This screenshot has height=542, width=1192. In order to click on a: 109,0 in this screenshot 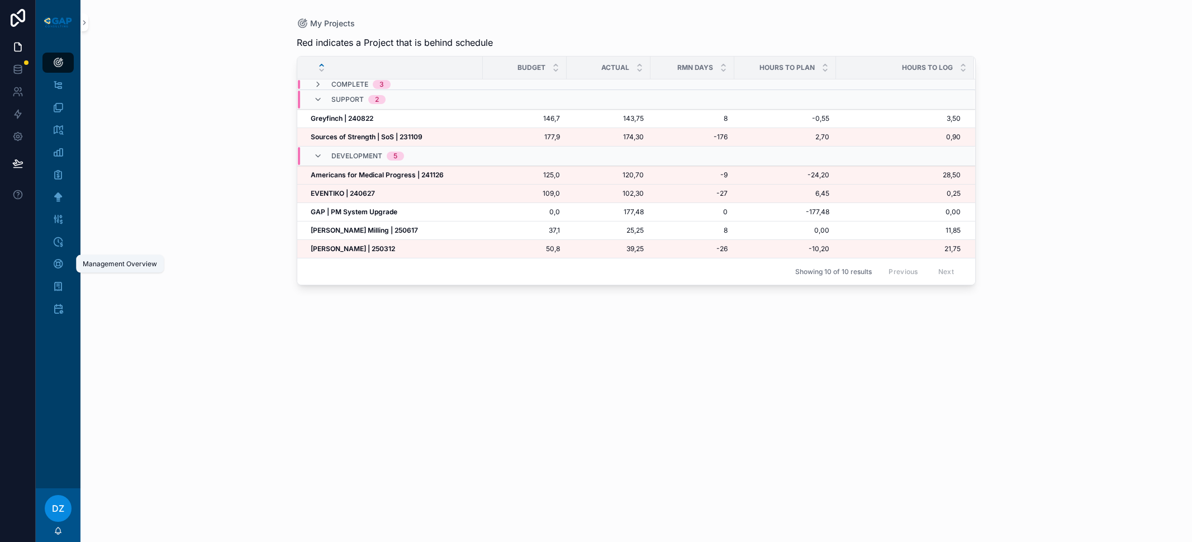, I will do `click(525, 193)`.